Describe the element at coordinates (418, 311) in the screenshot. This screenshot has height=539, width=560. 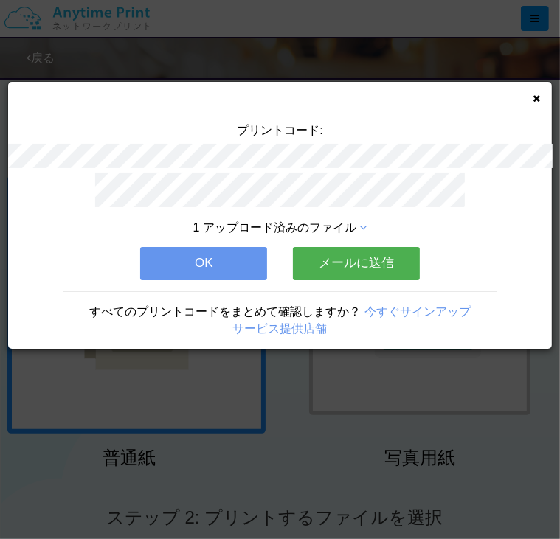
I see `a: 今すぐサインアップ` at that location.